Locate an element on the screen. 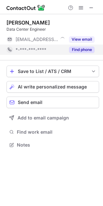 This screenshot has height=206, width=103. button: save-profile-one-click is located at coordinates (53, 71).